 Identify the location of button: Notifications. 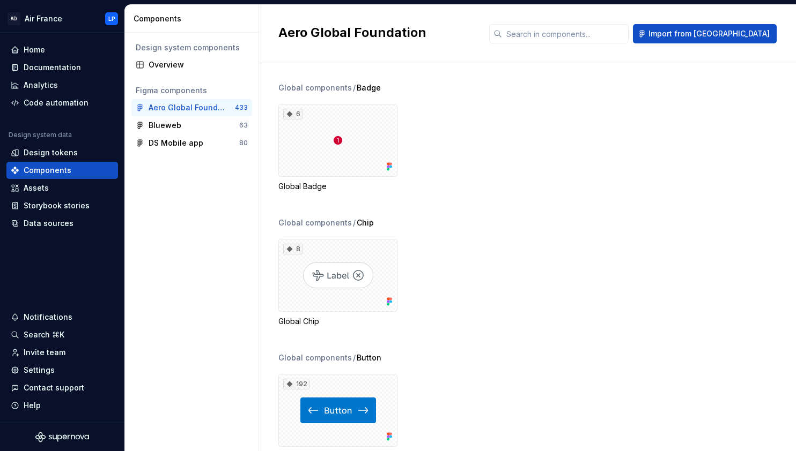
(62, 317).